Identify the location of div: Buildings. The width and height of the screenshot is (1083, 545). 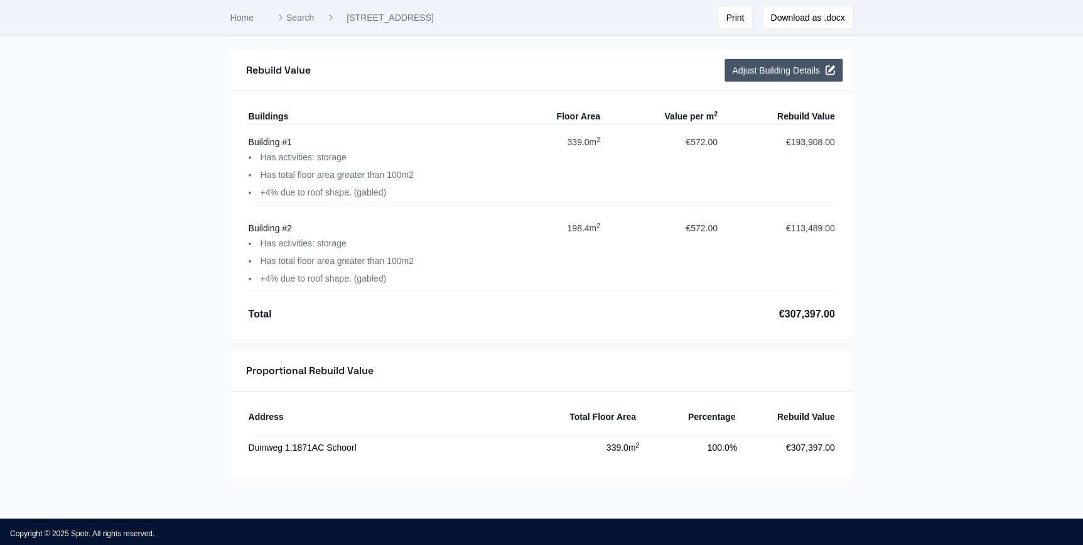
(366, 116).